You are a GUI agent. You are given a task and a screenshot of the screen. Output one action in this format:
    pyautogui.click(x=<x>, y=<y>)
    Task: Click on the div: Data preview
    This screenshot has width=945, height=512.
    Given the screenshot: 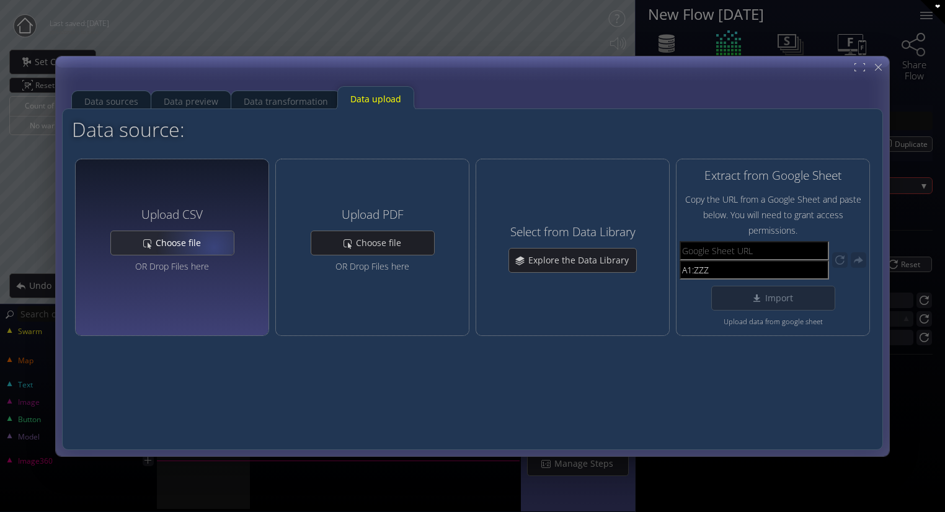 What is the action you would take?
    pyautogui.click(x=191, y=101)
    